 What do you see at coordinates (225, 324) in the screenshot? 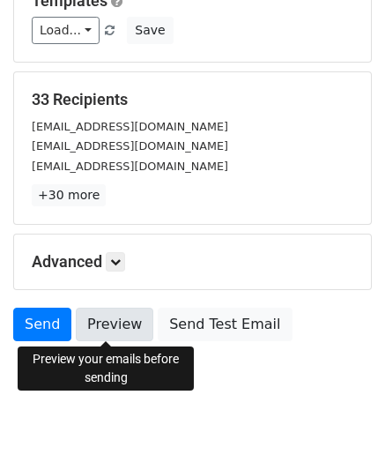
I see `a: Send Test Email` at bounding box center [225, 324].